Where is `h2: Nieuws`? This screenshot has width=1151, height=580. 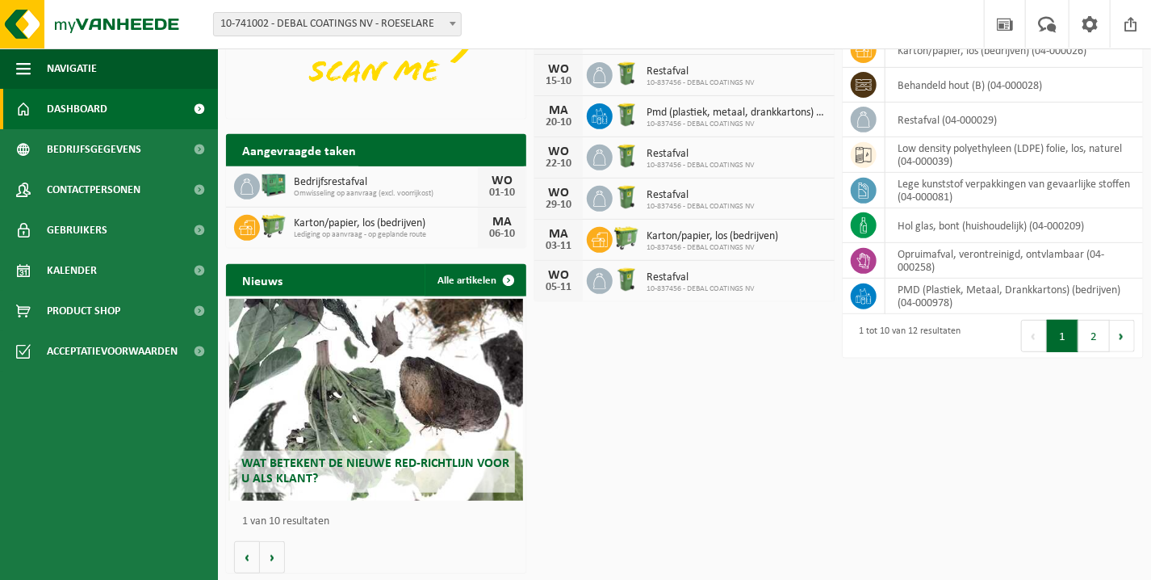 h2: Nieuws is located at coordinates (262, 279).